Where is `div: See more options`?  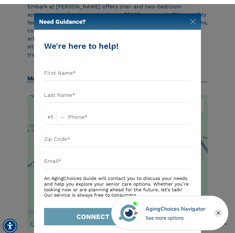
div: See more options is located at coordinates (175, 214).